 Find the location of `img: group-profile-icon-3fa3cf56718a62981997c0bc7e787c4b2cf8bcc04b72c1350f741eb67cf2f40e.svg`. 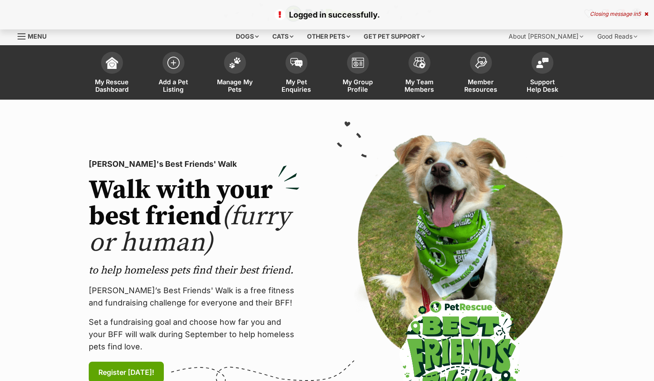

img: group-profile-icon-3fa3cf56718a62981997c0bc7e787c4b2cf8bcc04b72c1350f741eb67cf2f40e.svg is located at coordinates (358, 63).